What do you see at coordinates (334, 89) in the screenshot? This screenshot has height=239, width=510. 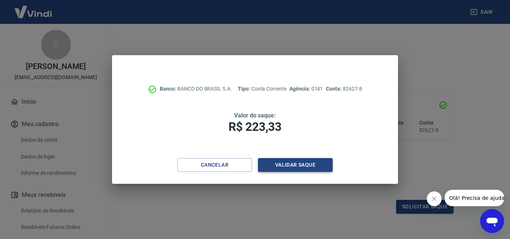 I see `span: Conta:` at bounding box center [334, 89].